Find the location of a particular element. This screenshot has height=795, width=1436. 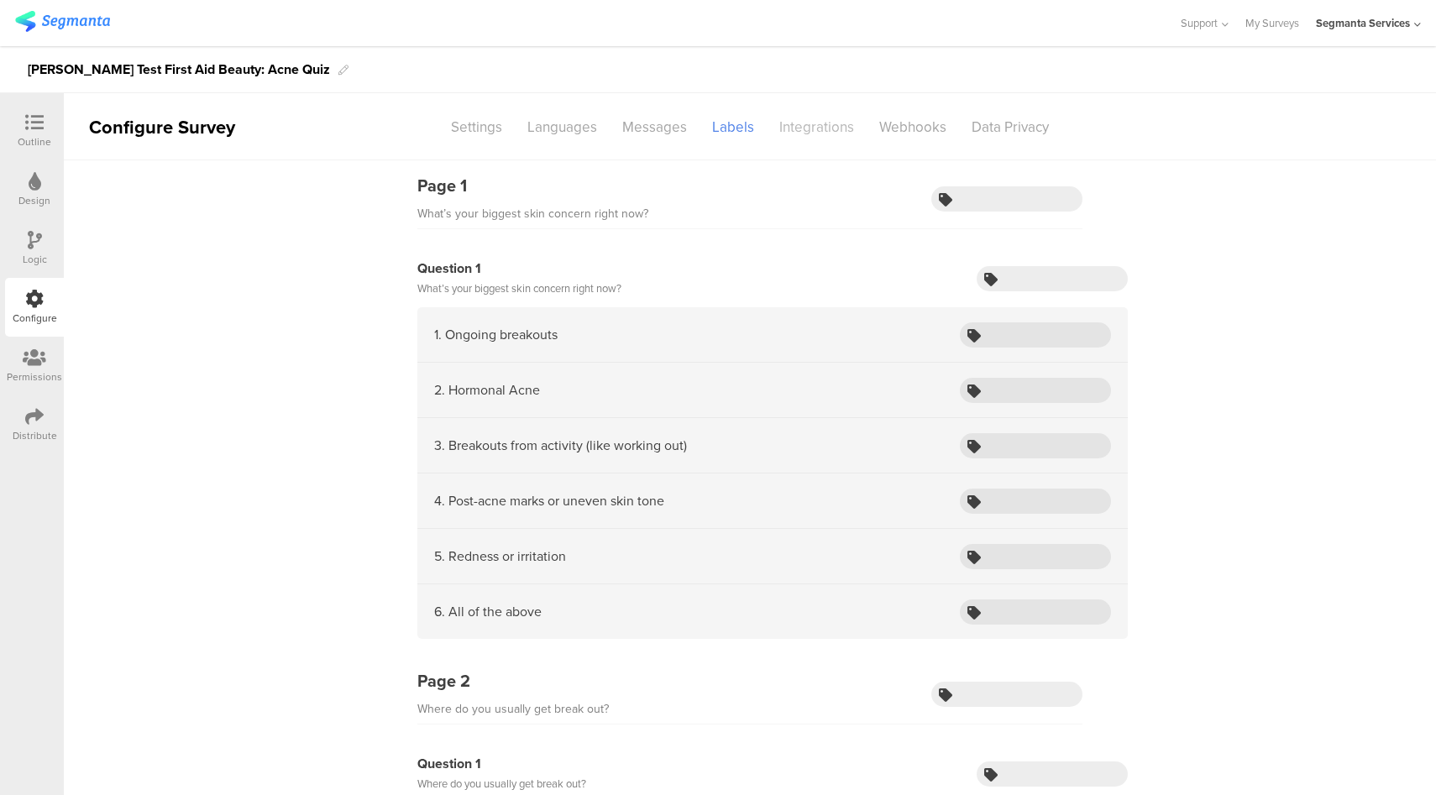

span: Support is located at coordinates (1199, 23).